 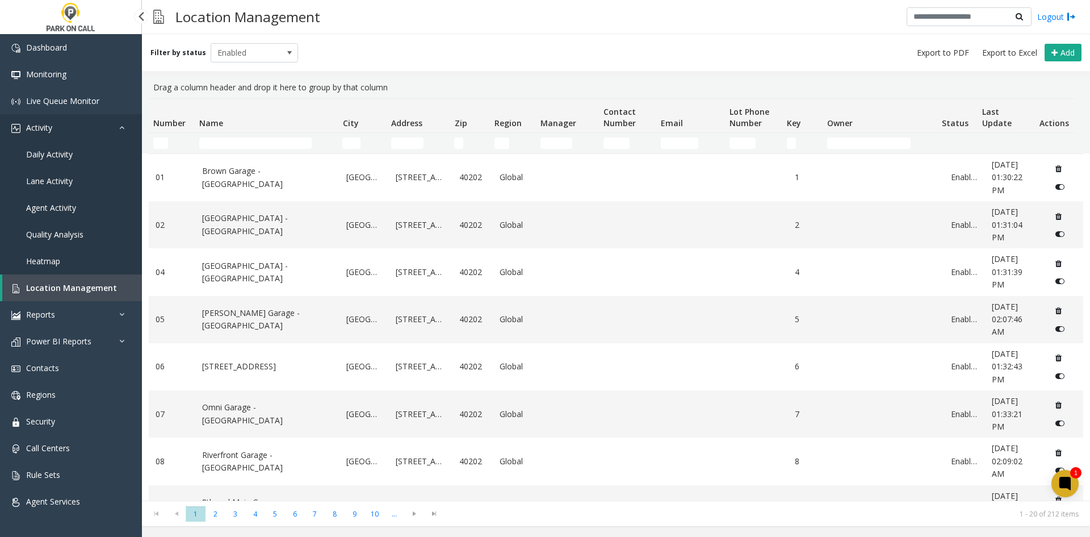 I want to click on span: Security, so click(x=40, y=421).